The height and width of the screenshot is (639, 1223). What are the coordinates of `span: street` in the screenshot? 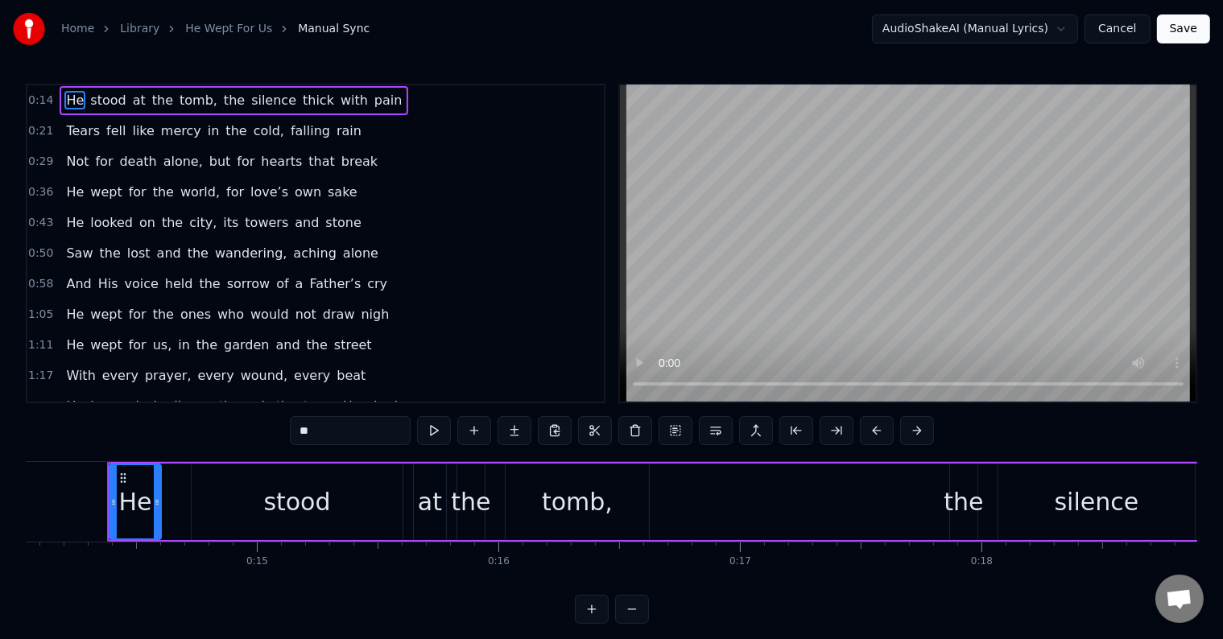 It's located at (353, 345).